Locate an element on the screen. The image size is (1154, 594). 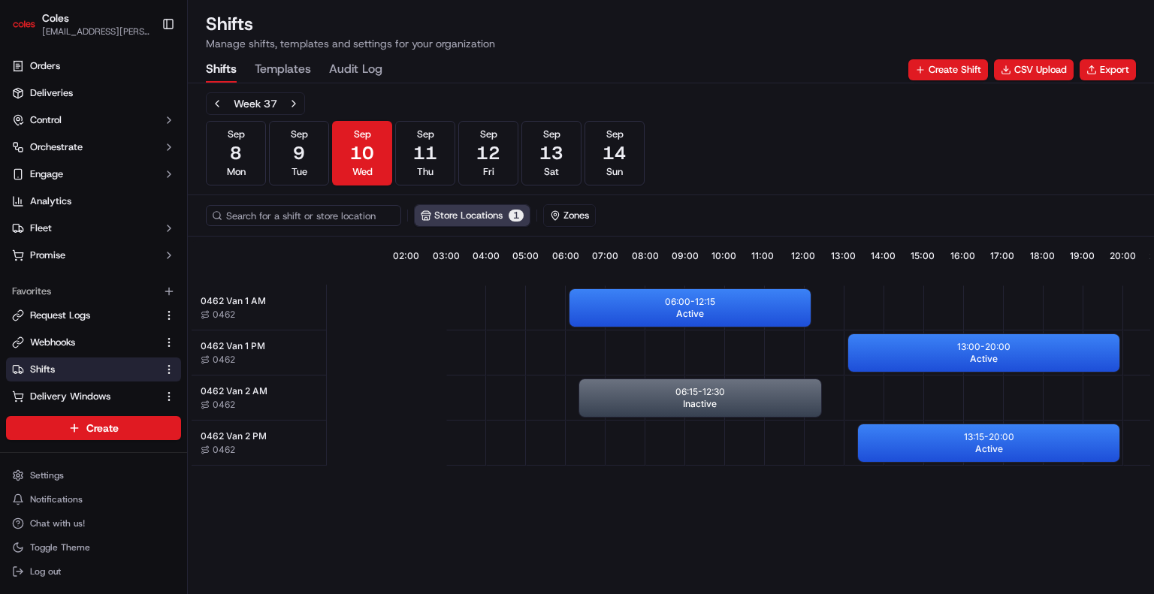
button: Sep11Thu is located at coordinates (425, 153).